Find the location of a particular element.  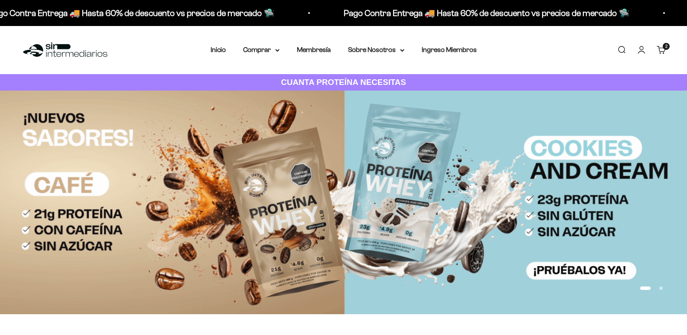

a: Ingreso Miembros is located at coordinates (449, 49).